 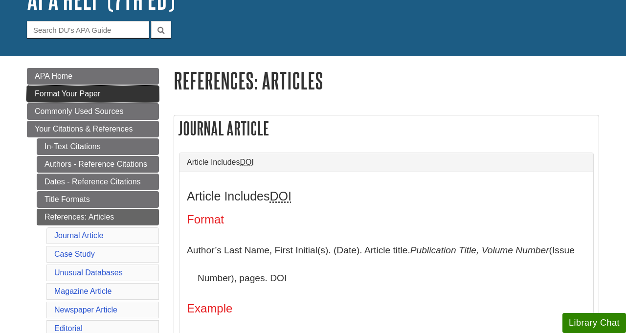 What do you see at coordinates (93, 94) in the screenshot?
I see `a: Format Your Paper` at bounding box center [93, 94].